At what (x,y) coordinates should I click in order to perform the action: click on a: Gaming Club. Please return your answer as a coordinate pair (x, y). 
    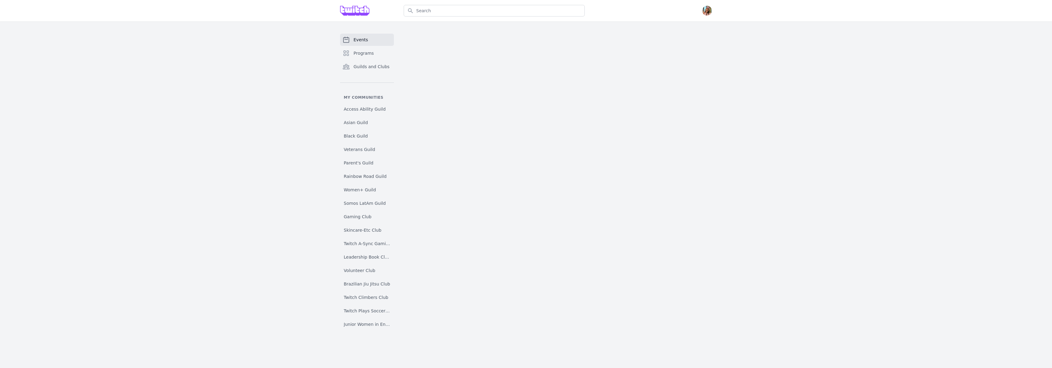
    Looking at the image, I should click on (367, 217).